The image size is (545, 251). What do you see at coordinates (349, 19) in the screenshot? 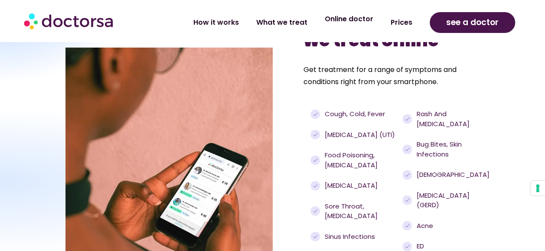
I see `a: Online doctor` at bounding box center [349, 19].